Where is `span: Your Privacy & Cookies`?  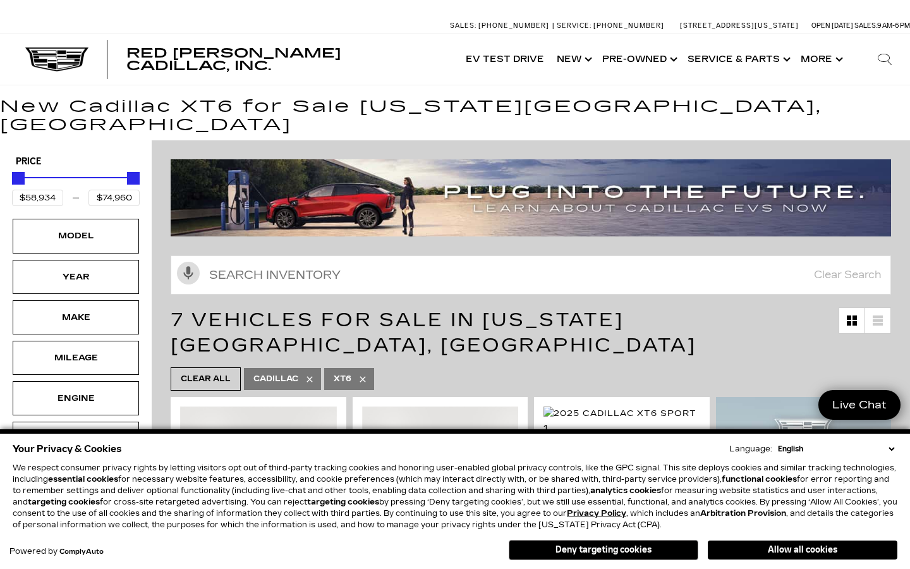
span: Your Privacy & Cookies is located at coordinates (67, 449).